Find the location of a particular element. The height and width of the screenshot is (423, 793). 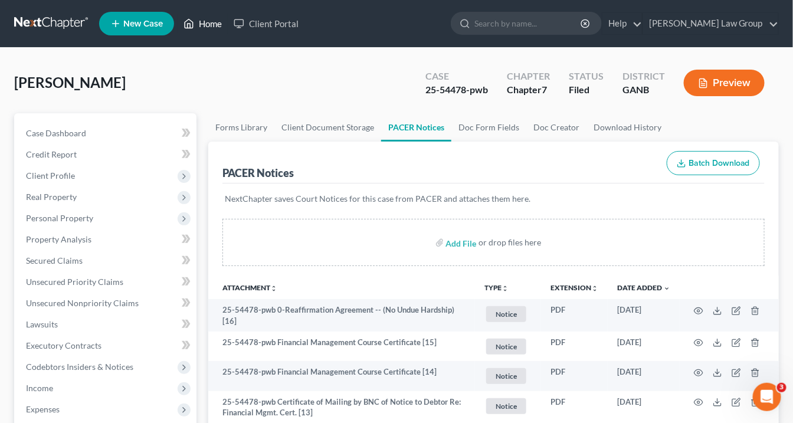

span: Income is located at coordinates (40, 388).